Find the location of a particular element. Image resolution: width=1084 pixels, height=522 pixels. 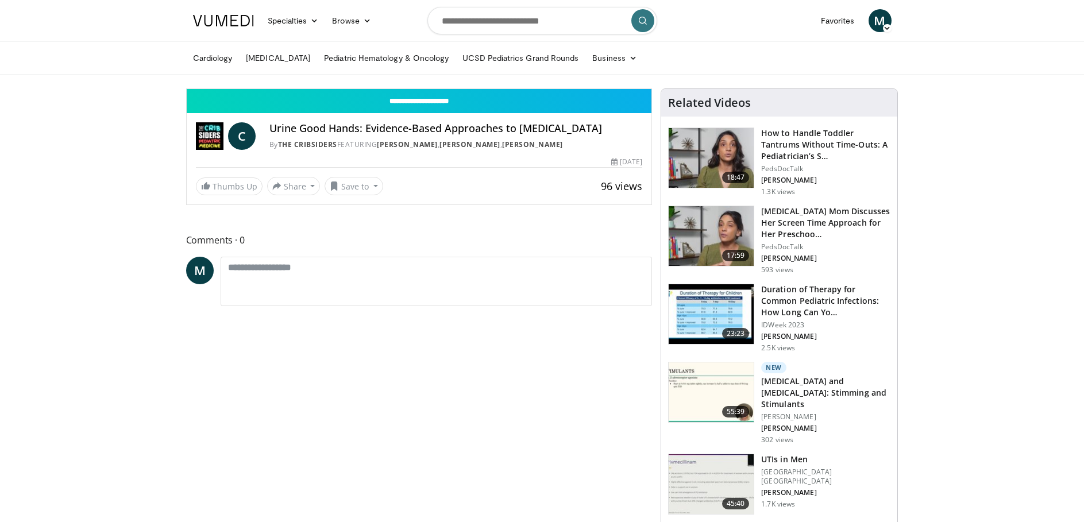

span: Comments 0 is located at coordinates (419, 240).